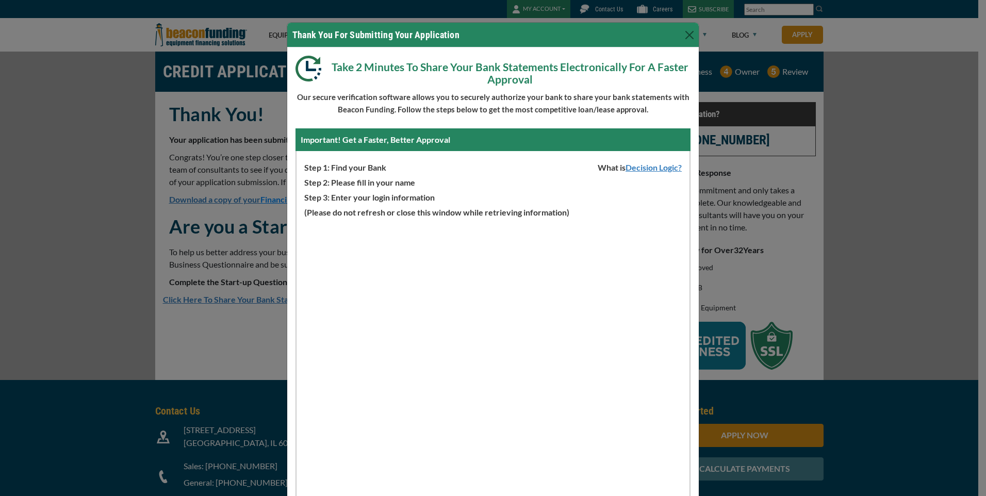 The height and width of the screenshot is (496, 986). I want to click on p: Step 2: Please fill in your name, so click(493, 181).